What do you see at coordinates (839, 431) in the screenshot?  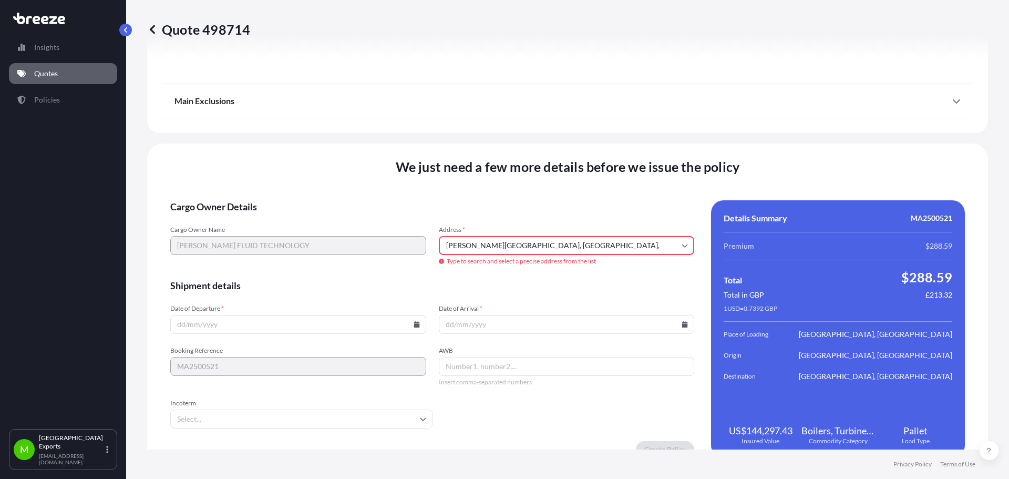 I see `span: Boilers, Turbines, Industrial Machinery and Mechanical Appliances` at bounding box center [839, 431].